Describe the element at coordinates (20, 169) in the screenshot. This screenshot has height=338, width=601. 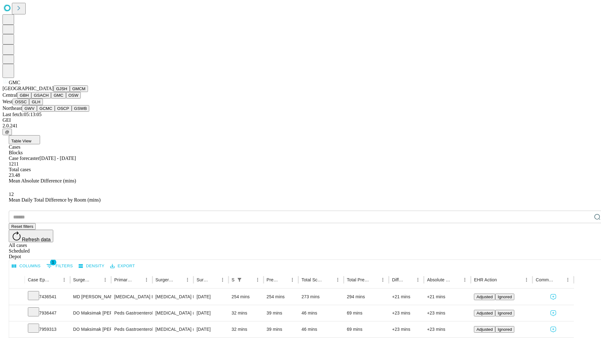
I see `span: Total cases` at that location.